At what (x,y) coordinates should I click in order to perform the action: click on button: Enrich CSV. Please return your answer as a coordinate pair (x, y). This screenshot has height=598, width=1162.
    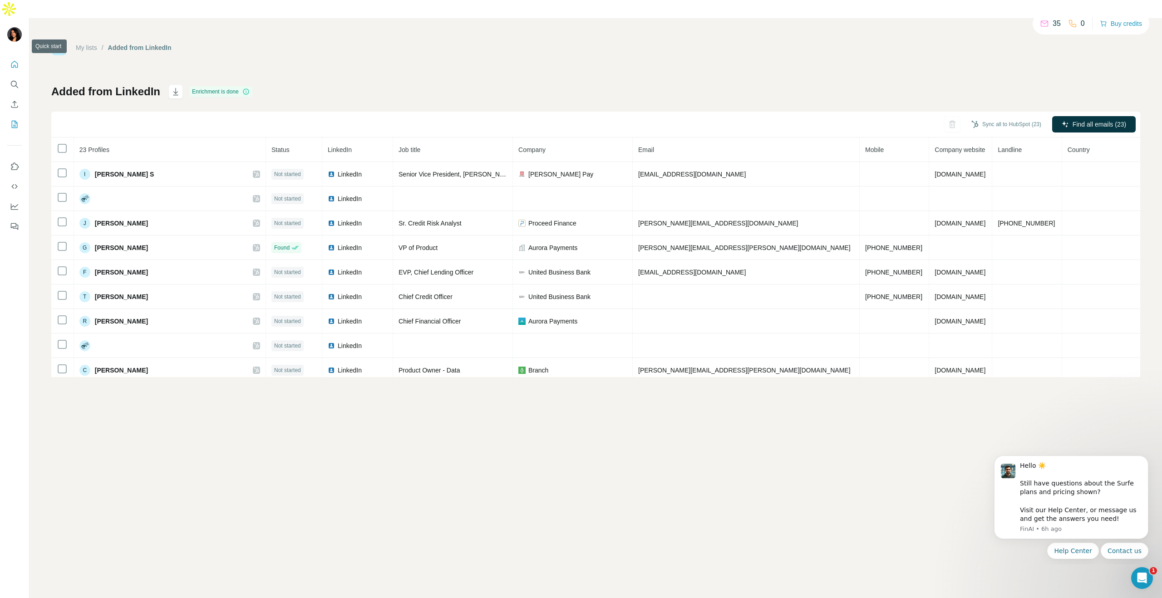
    Looking at the image, I should click on (15, 104).